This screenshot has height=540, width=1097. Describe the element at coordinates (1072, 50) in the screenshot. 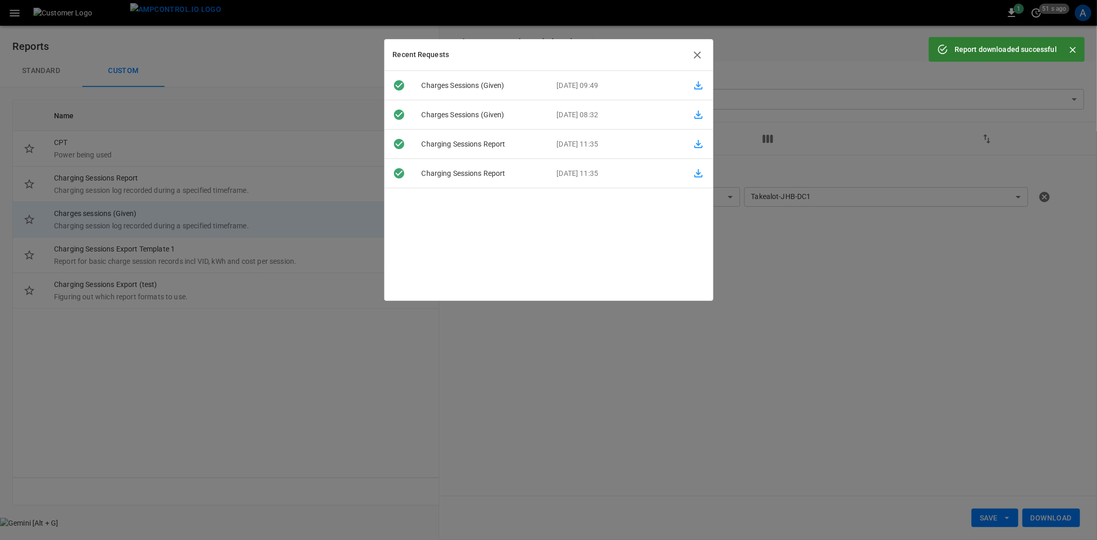

I see `button: Close` at that location.